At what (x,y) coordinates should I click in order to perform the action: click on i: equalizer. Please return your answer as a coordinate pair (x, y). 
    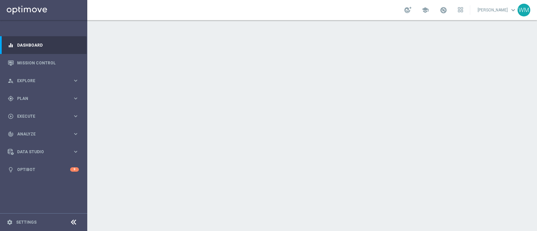
    Looking at the image, I should click on (11, 45).